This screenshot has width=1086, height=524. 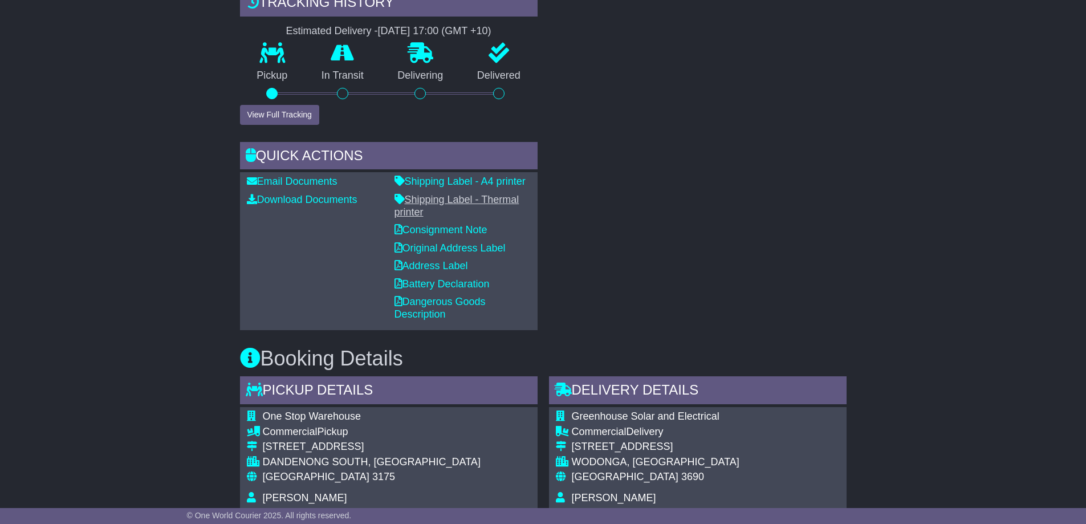 I want to click on p: Pickup, so click(x=272, y=76).